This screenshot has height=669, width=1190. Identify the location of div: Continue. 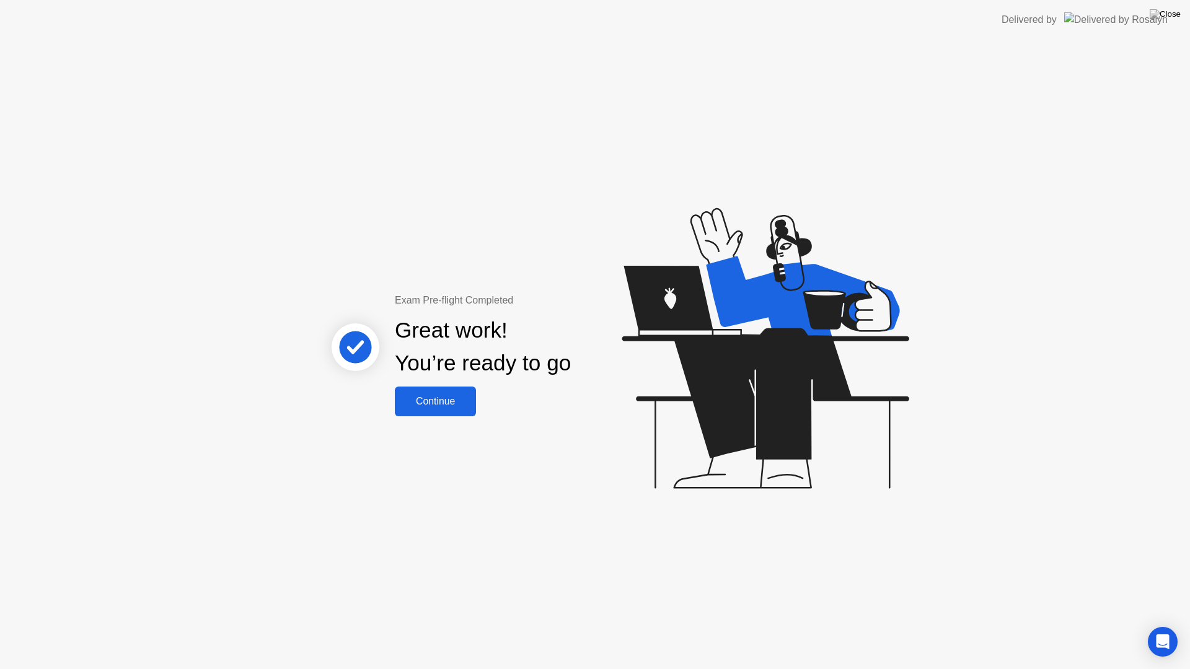
(435, 402).